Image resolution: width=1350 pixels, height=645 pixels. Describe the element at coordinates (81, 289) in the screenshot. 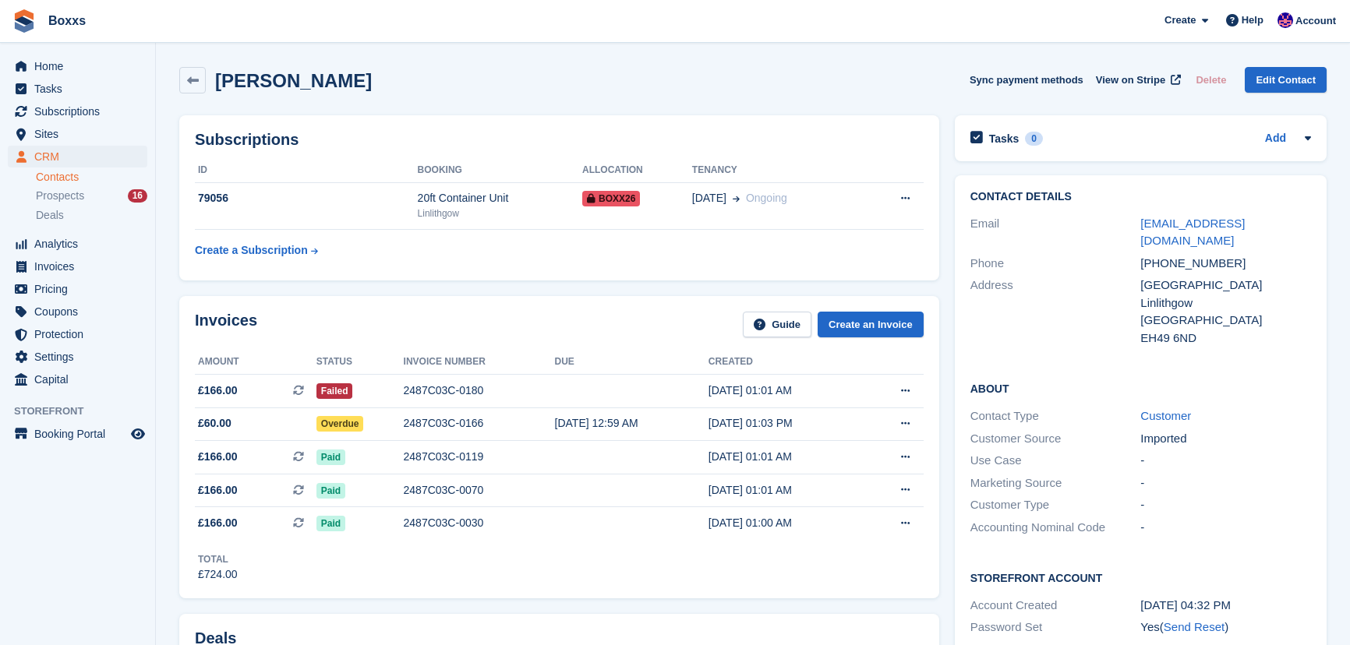

I see `span: Pricing` at that location.